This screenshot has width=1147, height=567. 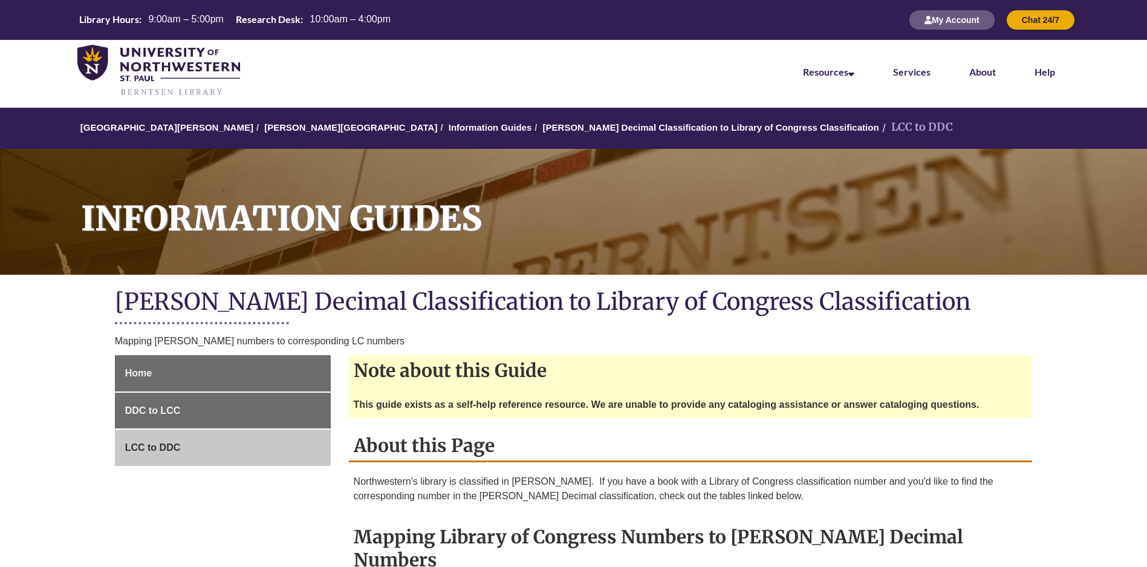 I want to click on a: My Account, so click(x=952, y=19).